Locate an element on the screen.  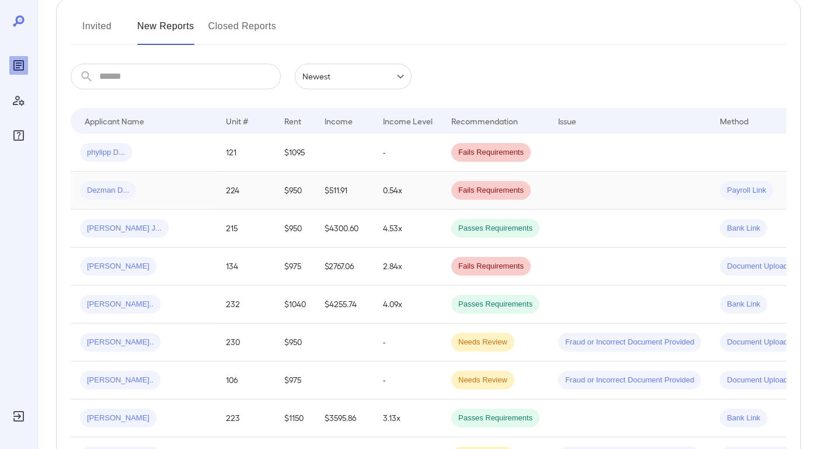
div: Log Out is located at coordinates (19, 416).